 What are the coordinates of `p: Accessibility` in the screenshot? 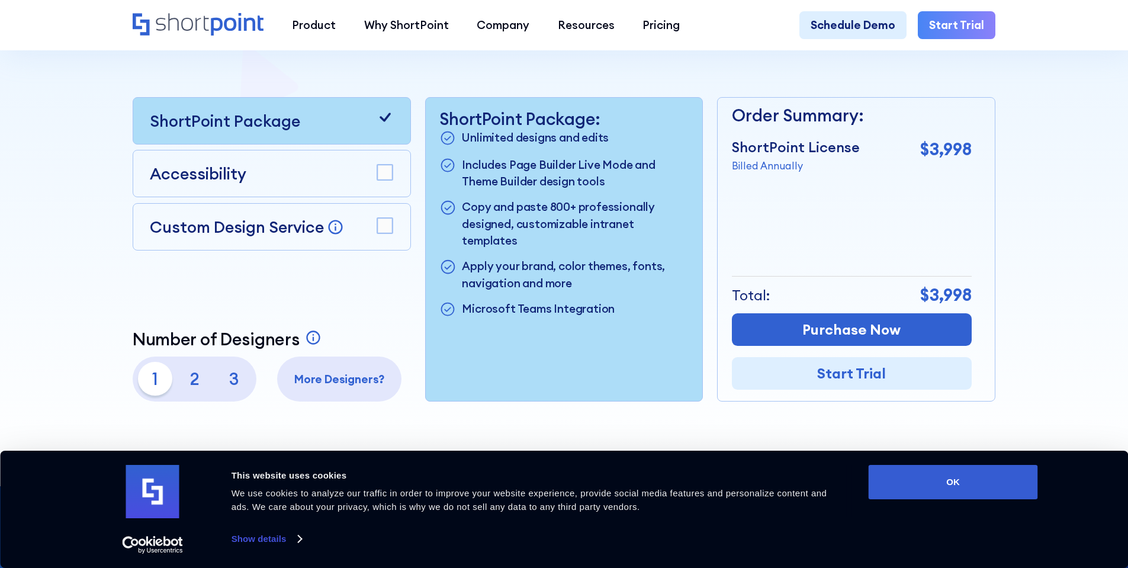 It's located at (198, 174).